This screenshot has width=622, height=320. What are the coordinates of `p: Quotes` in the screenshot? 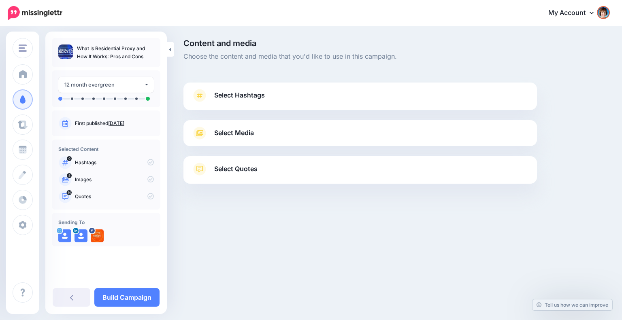 It's located at (114, 197).